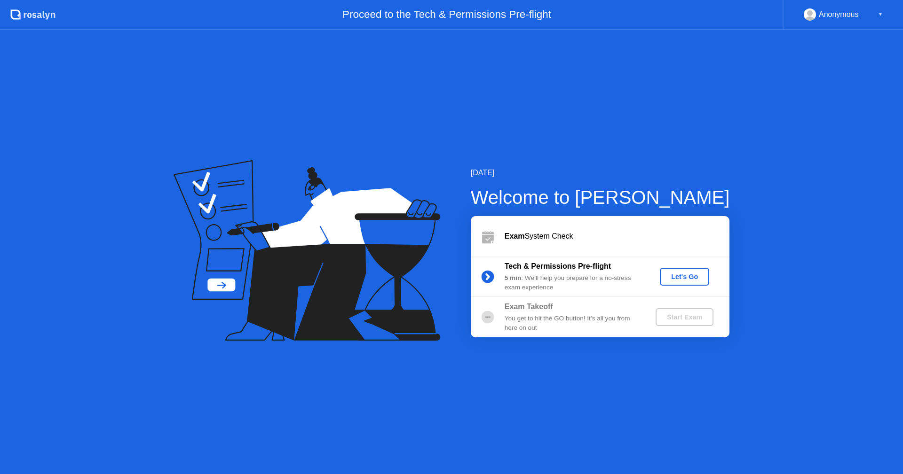 The height and width of the screenshot is (474, 903). Describe the element at coordinates (684, 317) in the screenshot. I see `button: Start Exam` at that location.